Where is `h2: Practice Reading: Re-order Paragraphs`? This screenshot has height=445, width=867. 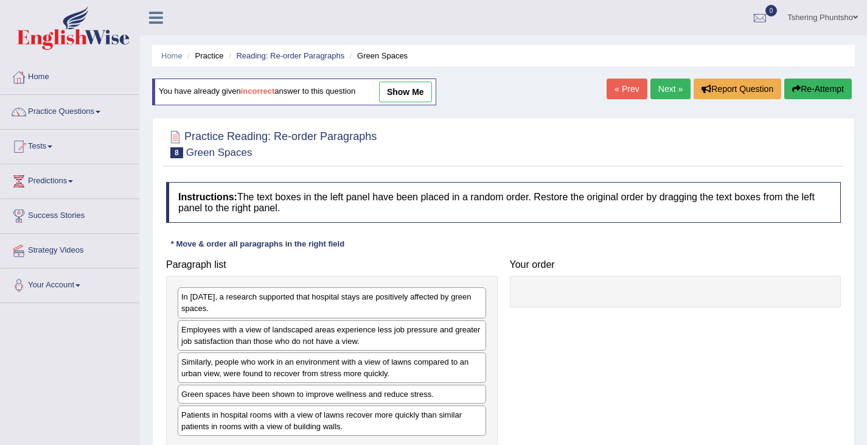
h2: Practice Reading: Re-order Paragraphs is located at coordinates (271, 143).